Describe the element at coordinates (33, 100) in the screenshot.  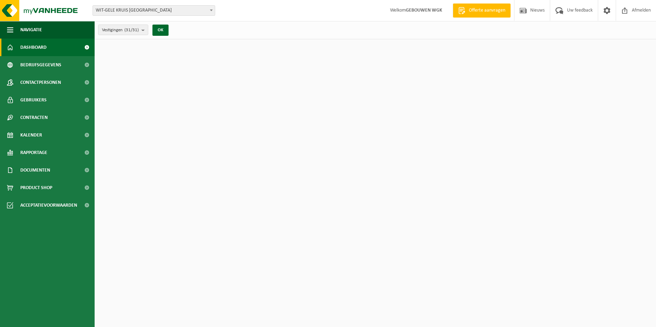
I see `span: Gebruikers` at that location.